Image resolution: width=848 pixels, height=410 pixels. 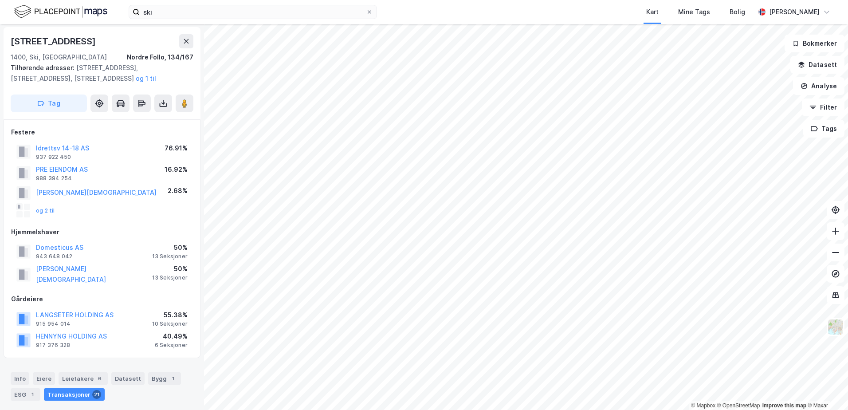 I want to click on div: 21, so click(x=97, y=394).